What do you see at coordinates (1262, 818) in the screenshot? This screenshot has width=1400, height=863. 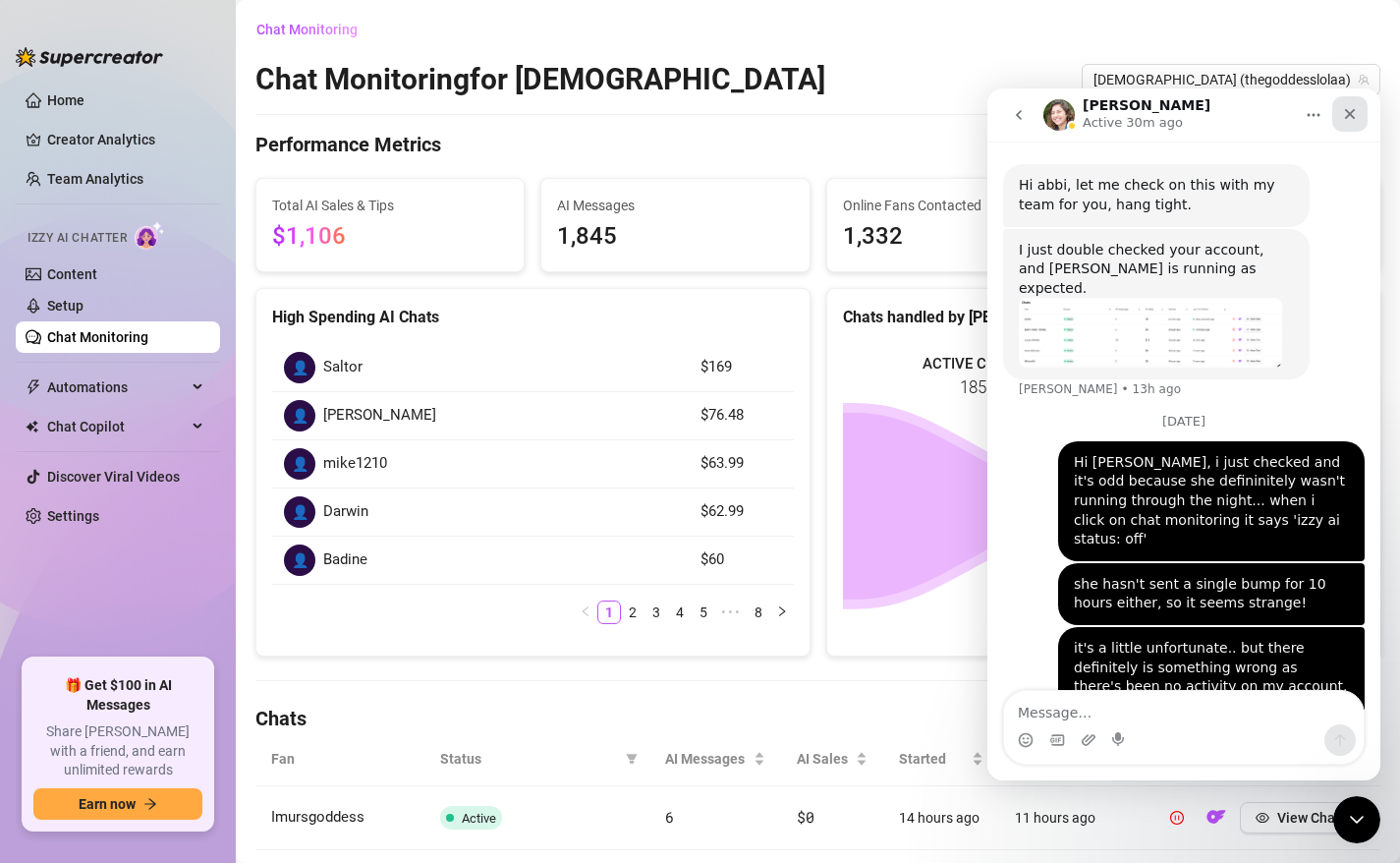 I see `span: eye` at bounding box center [1262, 818].